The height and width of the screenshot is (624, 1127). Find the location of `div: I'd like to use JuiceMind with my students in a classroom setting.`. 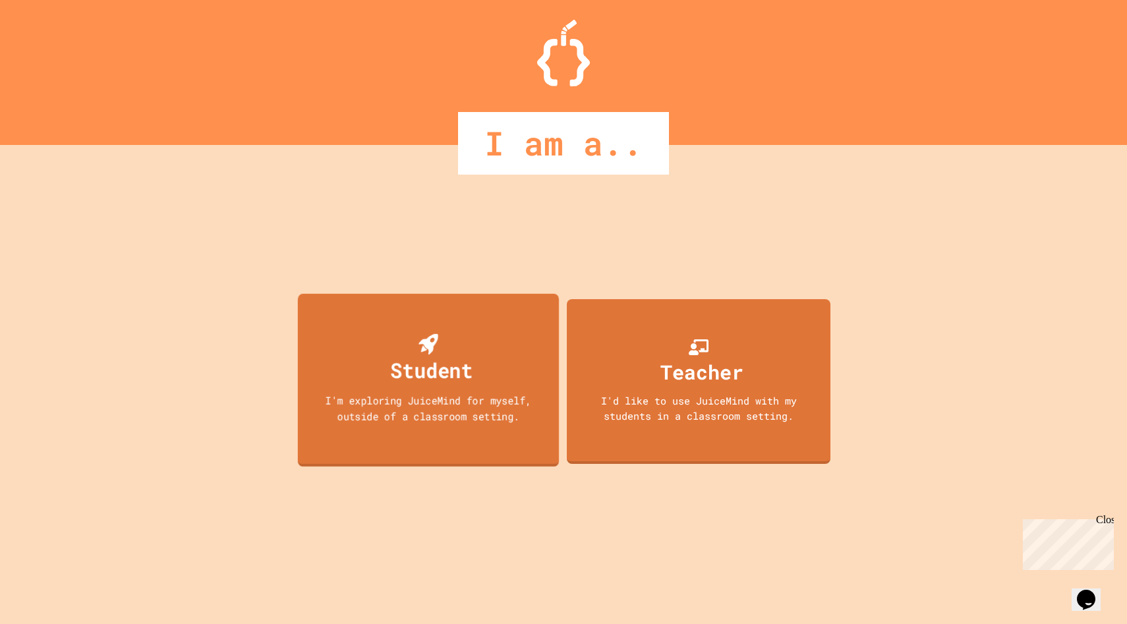

div: I'd like to use JuiceMind with my students in a classroom setting. is located at coordinates (698, 408).